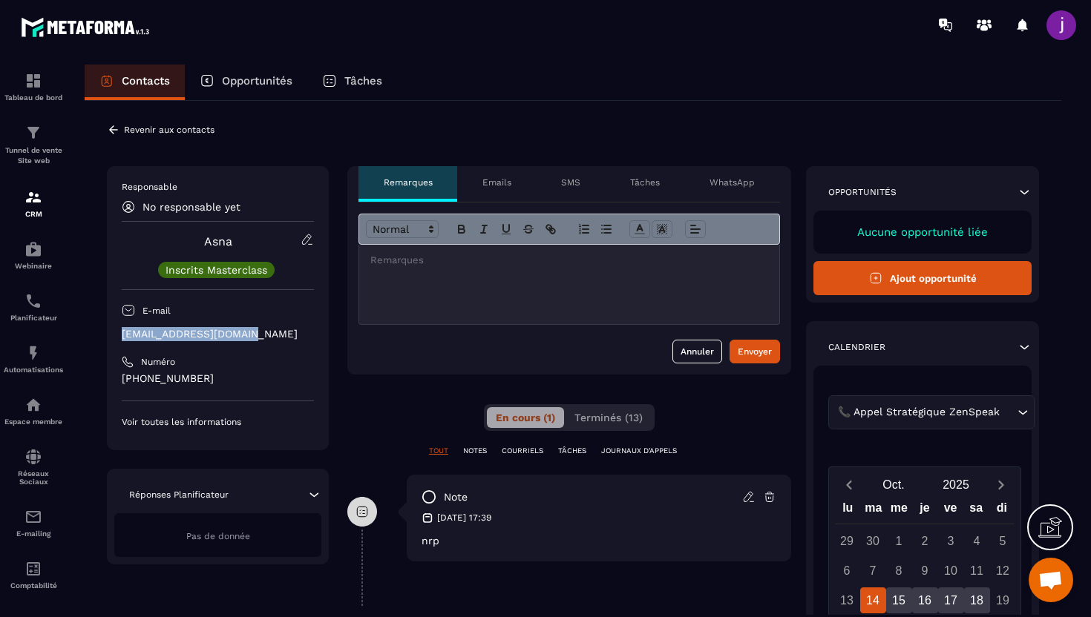 Image resolution: width=1091 pixels, height=617 pixels. What do you see at coordinates (608, 418) in the screenshot?
I see `span: Terminés (13)` at bounding box center [608, 418].